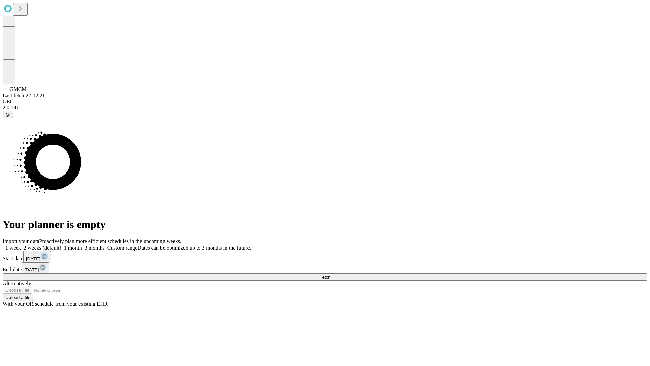  I want to click on span: Proactively plan more efficient schedules in the upcoming weeks., so click(110, 241).